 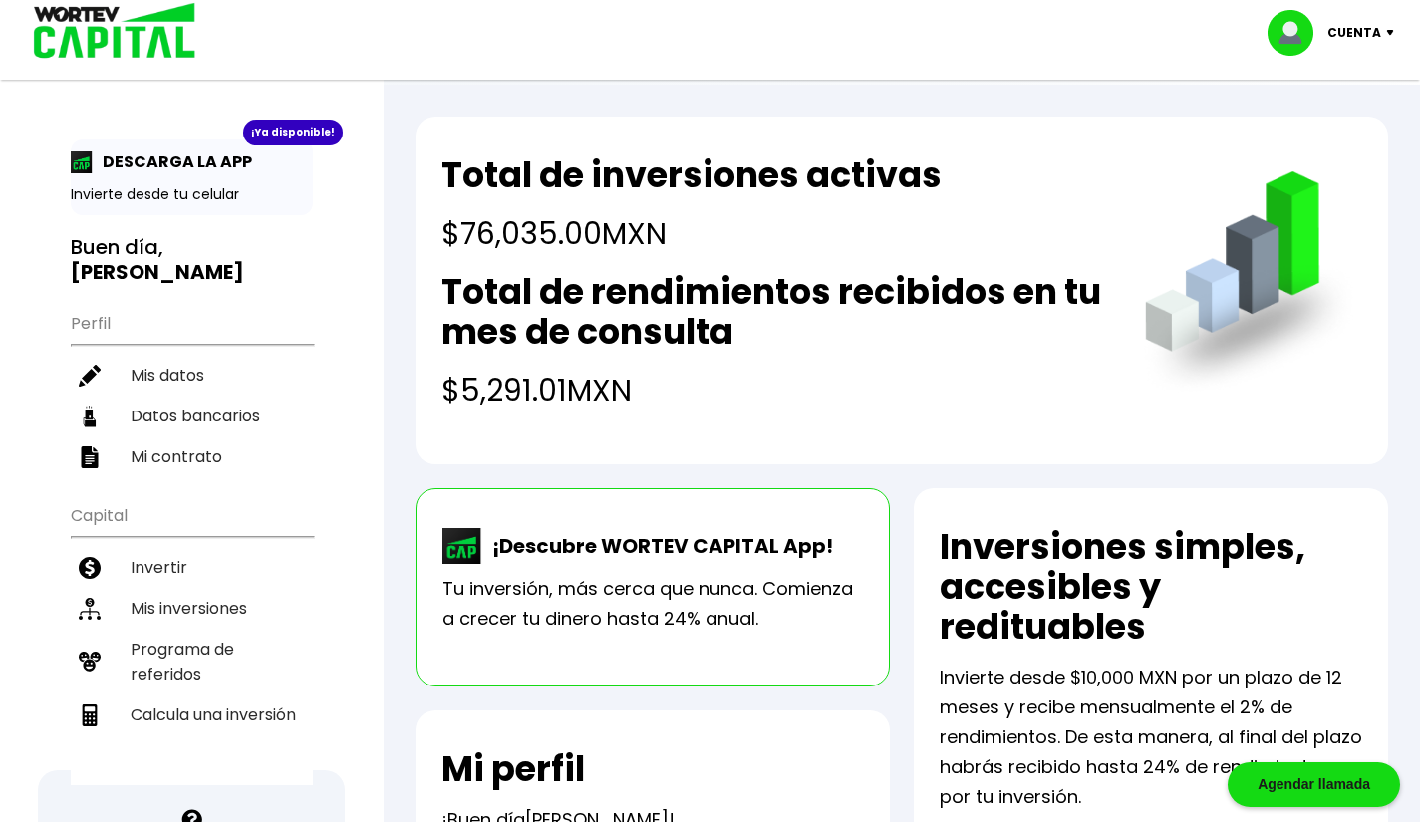 What do you see at coordinates (1298, 33) in the screenshot?
I see `img: profile-image` at bounding box center [1298, 33].